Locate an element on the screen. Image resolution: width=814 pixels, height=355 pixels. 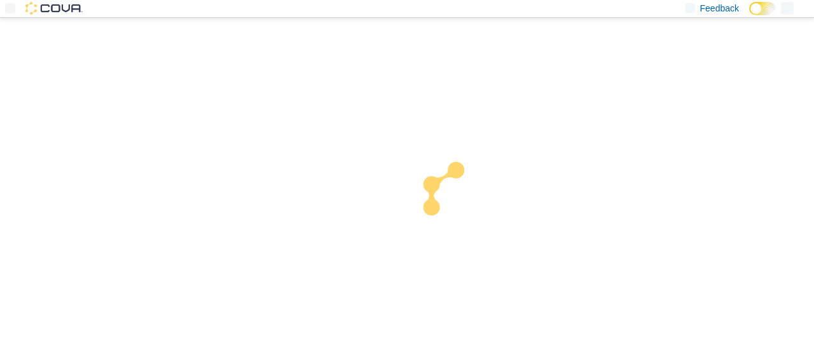
img: Cova is located at coordinates (54, 8).